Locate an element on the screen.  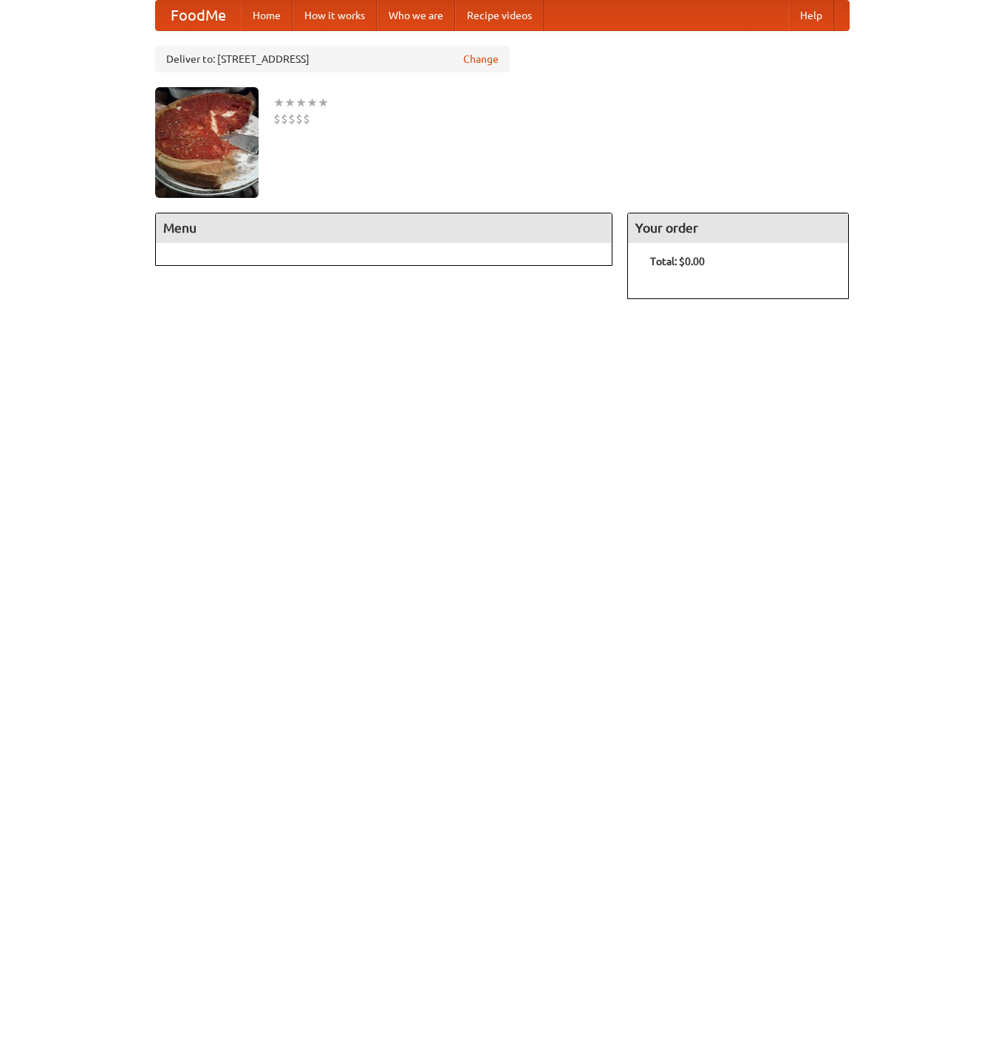
a: Recipe videos is located at coordinates (499, 16).